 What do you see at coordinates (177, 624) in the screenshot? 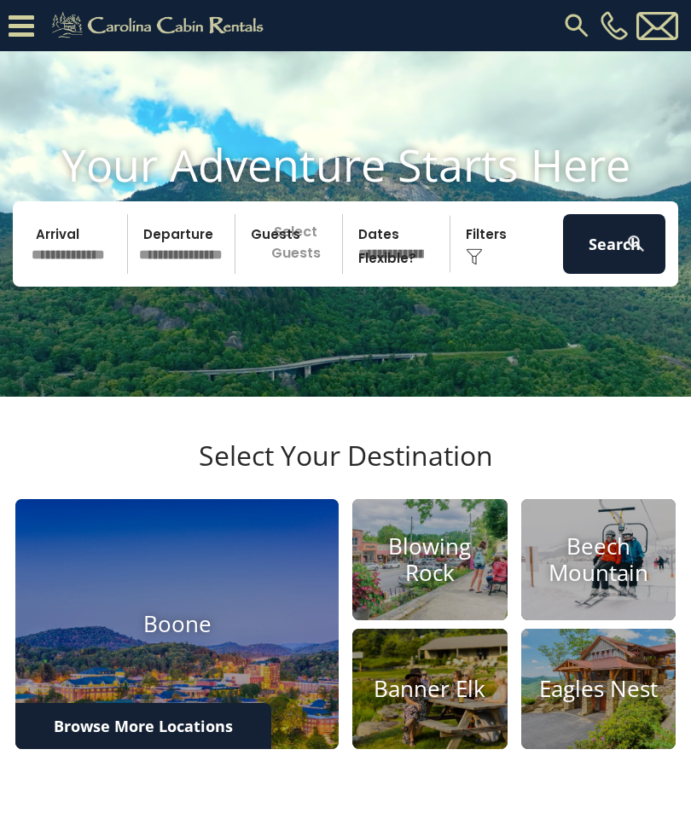
I see `a: Boone` at bounding box center [177, 624].